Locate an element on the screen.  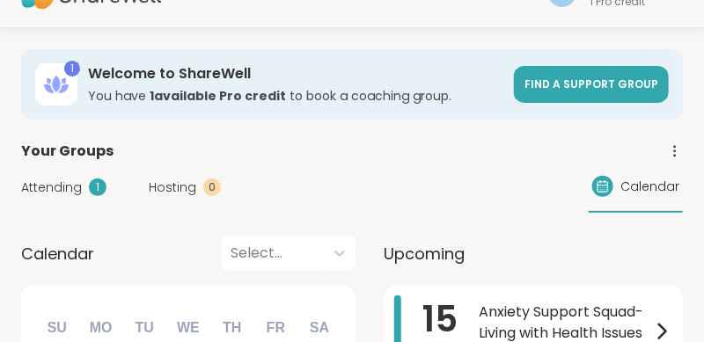
b: 1 available Pro credit is located at coordinates (217, 96).